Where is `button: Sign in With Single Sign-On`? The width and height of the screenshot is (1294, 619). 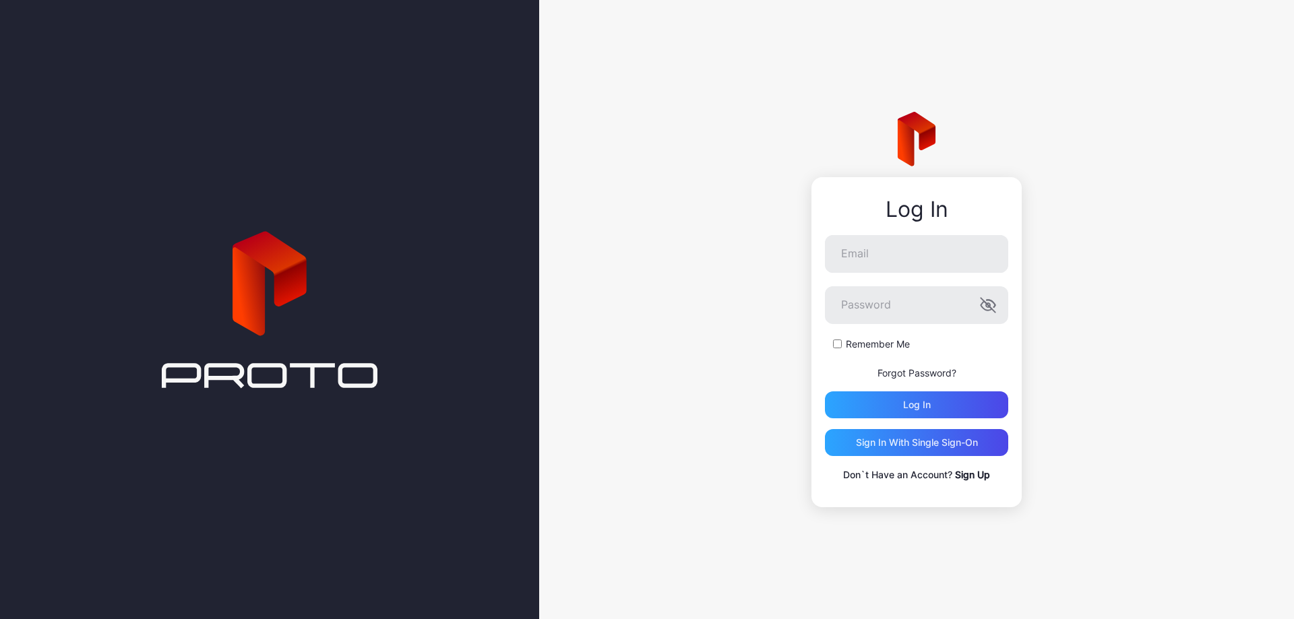
button: Sign in With Single Sign-On is located at coordinates (916, 443).